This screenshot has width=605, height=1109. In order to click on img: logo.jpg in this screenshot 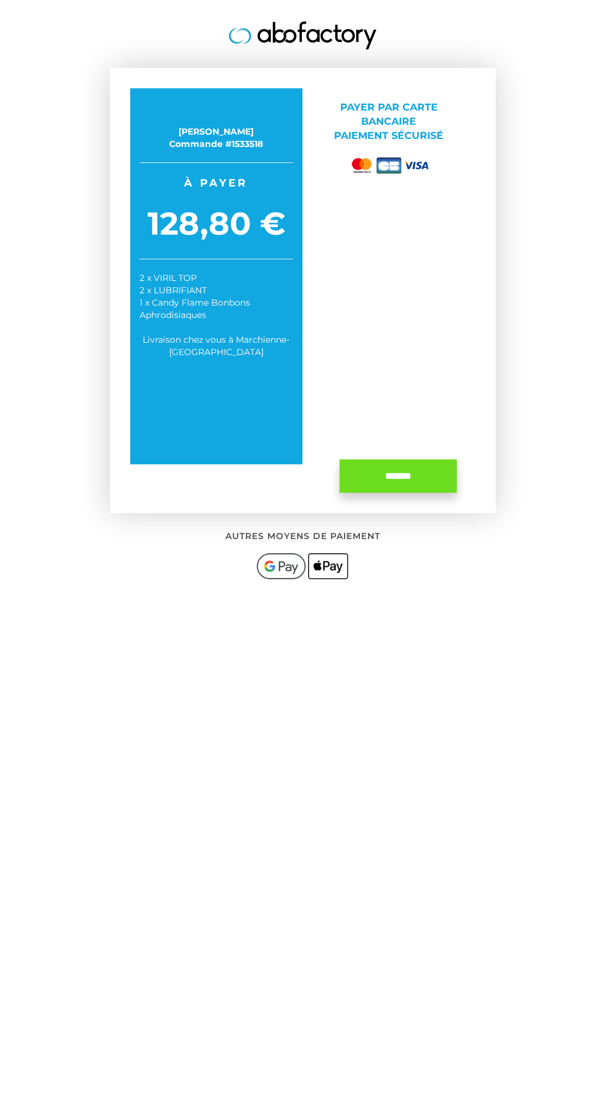, I will do `click(303, 35)`.